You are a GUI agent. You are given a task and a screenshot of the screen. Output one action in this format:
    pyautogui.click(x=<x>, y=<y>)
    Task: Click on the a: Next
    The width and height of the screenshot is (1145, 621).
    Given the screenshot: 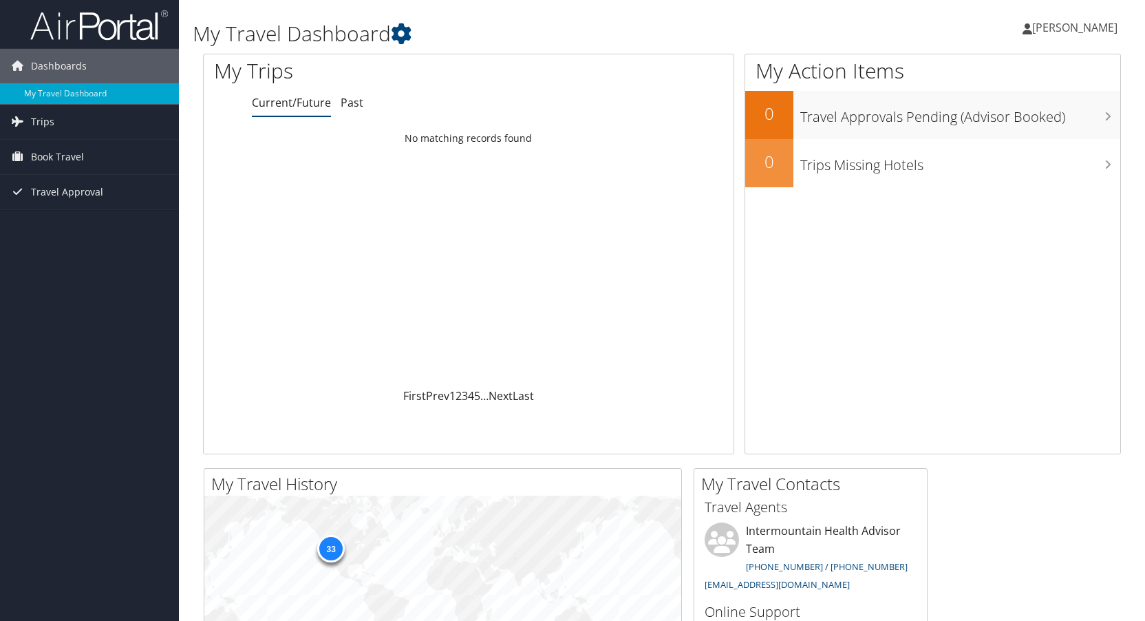 What is the action you would take?
    pyautogui.click(x=500, y=396)
    